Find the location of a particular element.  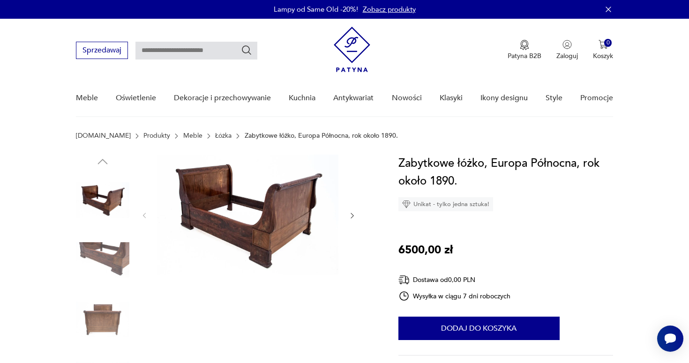

a: Ikona medaluPatyna B2B is located at coordinates (525, 50).